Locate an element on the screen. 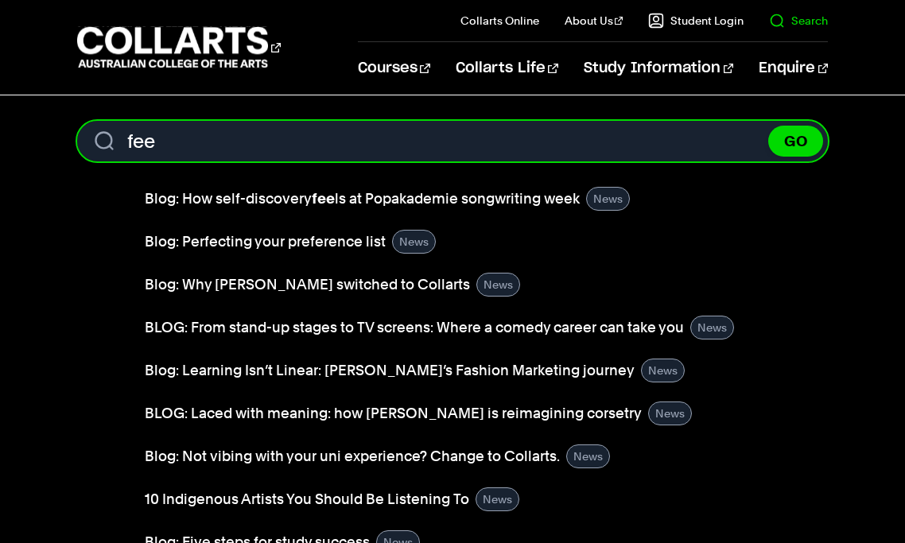 The image size is (905, 543). a: Courses is located at coordinates (393, 68).